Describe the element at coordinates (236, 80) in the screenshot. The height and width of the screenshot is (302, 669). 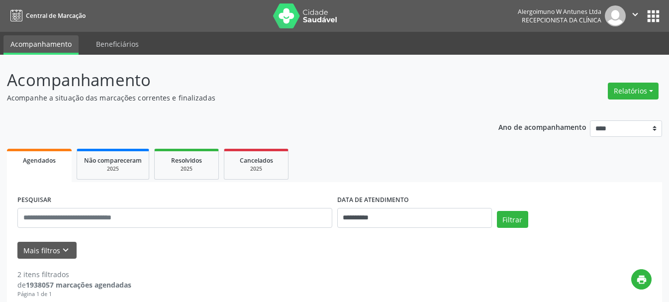
I see `p: Acompanhamento` at that location.